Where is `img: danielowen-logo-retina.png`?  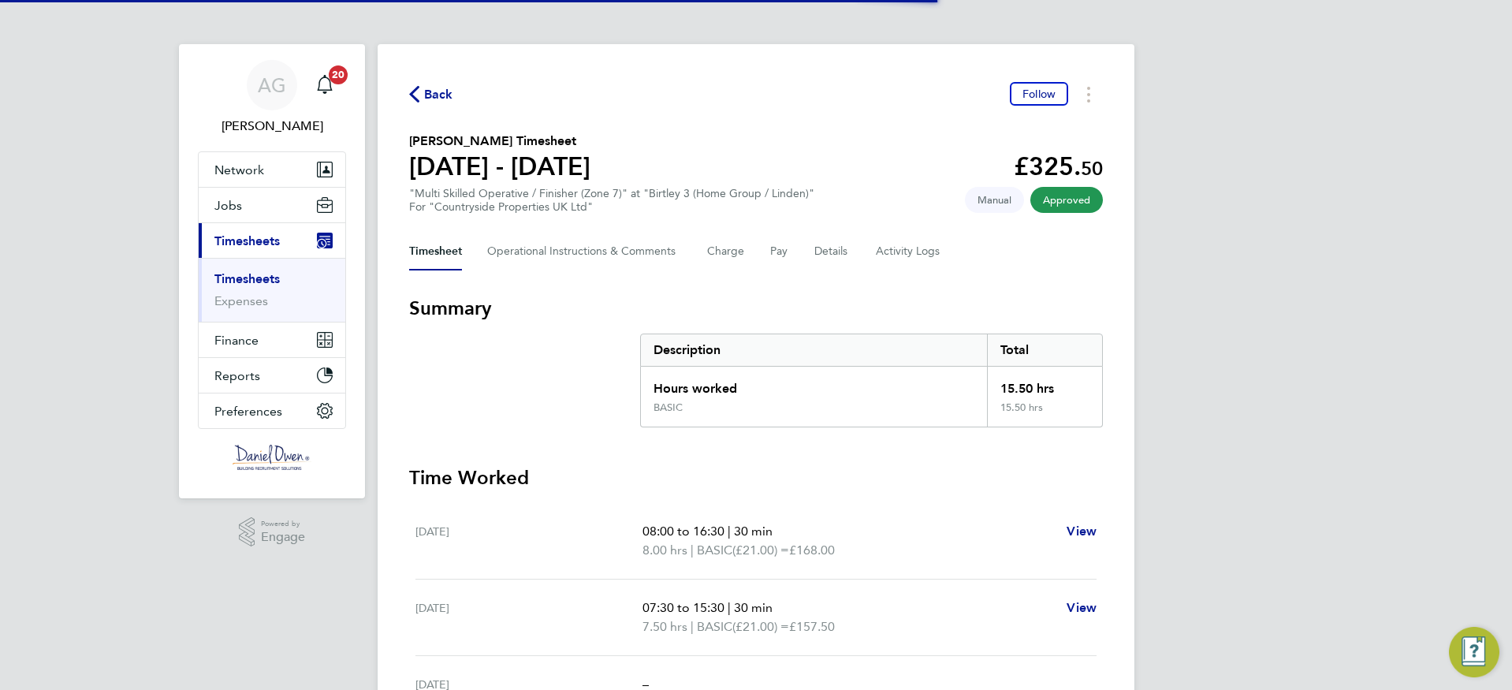 img: danielowen-logo-retina.png is located at coordinates (272, 457).